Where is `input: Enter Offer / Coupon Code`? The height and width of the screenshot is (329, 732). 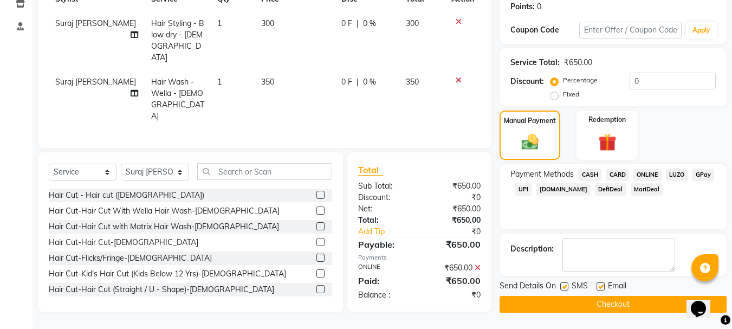 input: Enter Offer / Coupon Code is located at coordinates (630, 30).